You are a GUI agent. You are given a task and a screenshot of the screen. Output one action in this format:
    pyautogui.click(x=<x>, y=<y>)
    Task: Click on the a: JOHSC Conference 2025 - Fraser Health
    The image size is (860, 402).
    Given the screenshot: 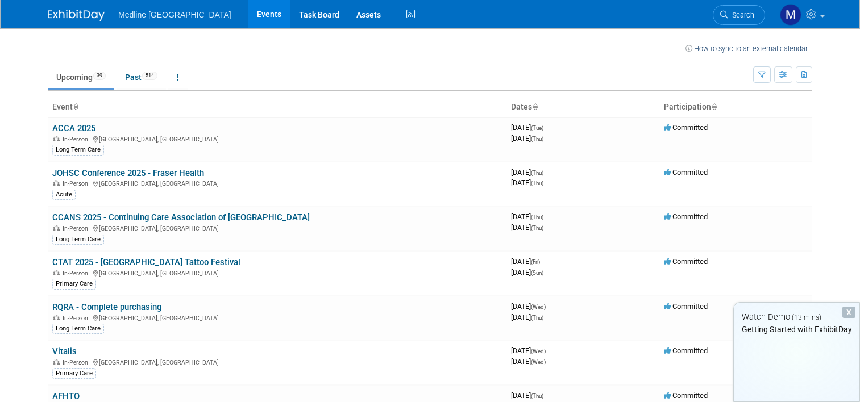 What is the action you would take?
    pyautogui.click(x=128, y=173)
    